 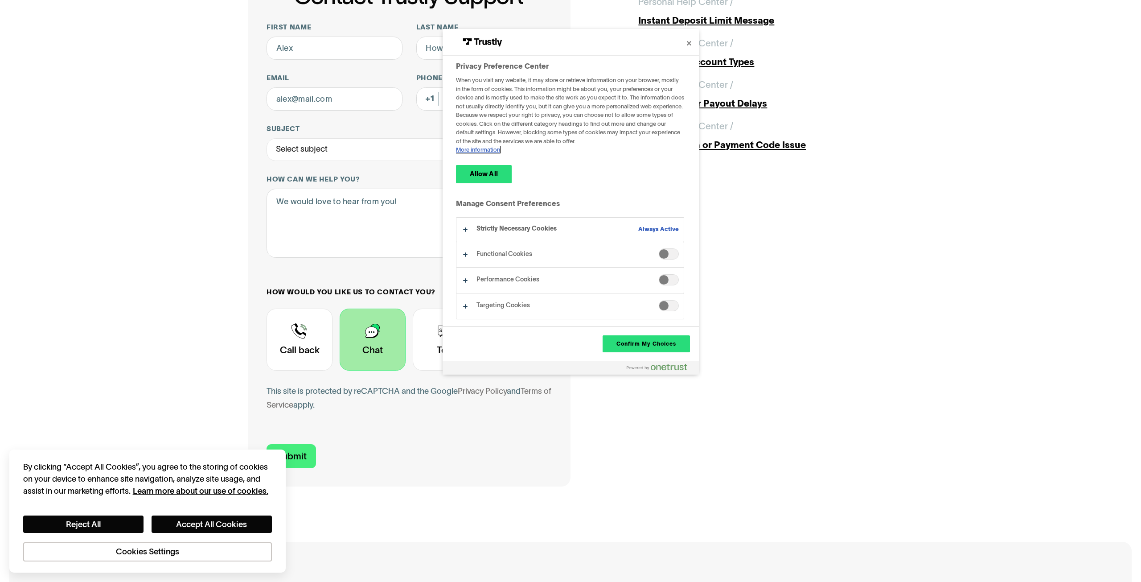 I want to click on div: Authorization or Payment Code Issue, so click(x=765, y=144).